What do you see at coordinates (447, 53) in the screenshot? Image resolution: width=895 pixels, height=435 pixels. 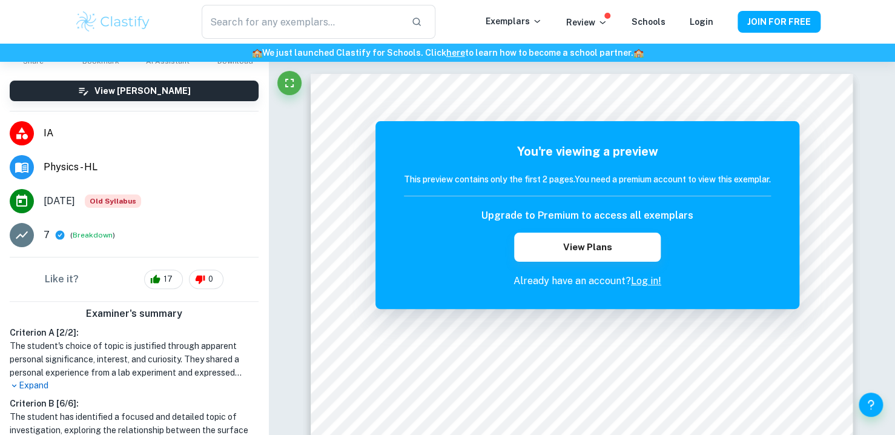 I see `h6: We just launched Clastify for Schools. Click to learn how to become a school partner.` at bounding box center [447, 53].